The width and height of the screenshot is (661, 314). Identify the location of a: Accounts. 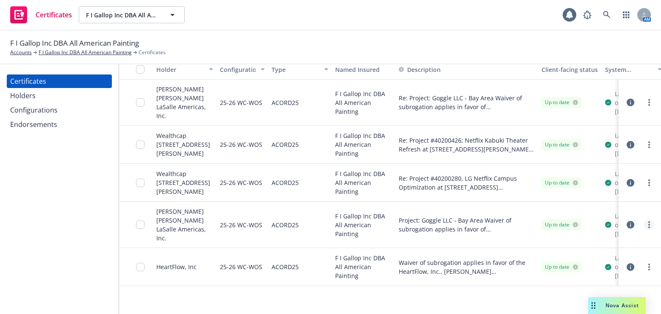
(21, 53).